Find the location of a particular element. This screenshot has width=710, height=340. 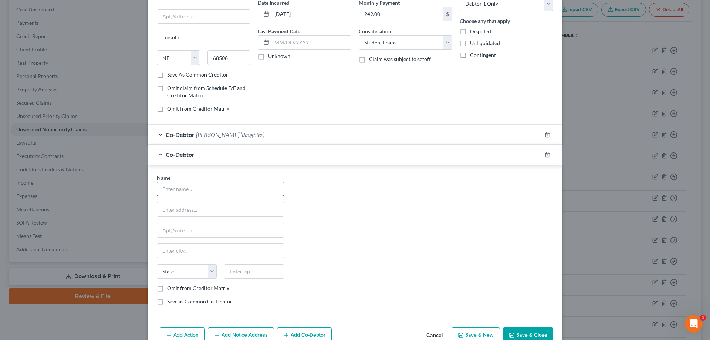

span: Disputed is located at coordinates (480, 31).